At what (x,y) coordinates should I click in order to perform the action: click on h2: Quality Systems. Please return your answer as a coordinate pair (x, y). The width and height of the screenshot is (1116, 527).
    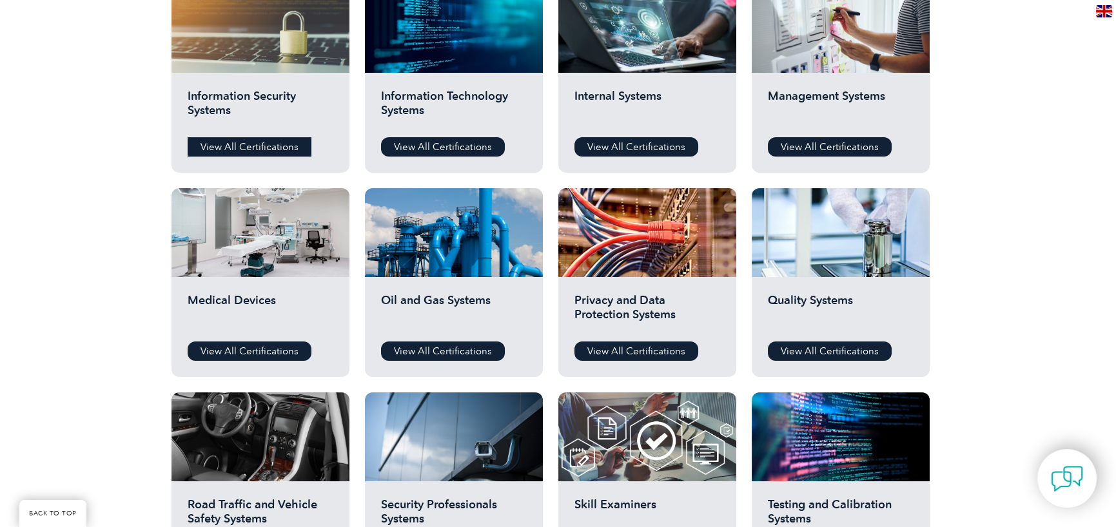
    Looking at the image, I should click on (840, 313).